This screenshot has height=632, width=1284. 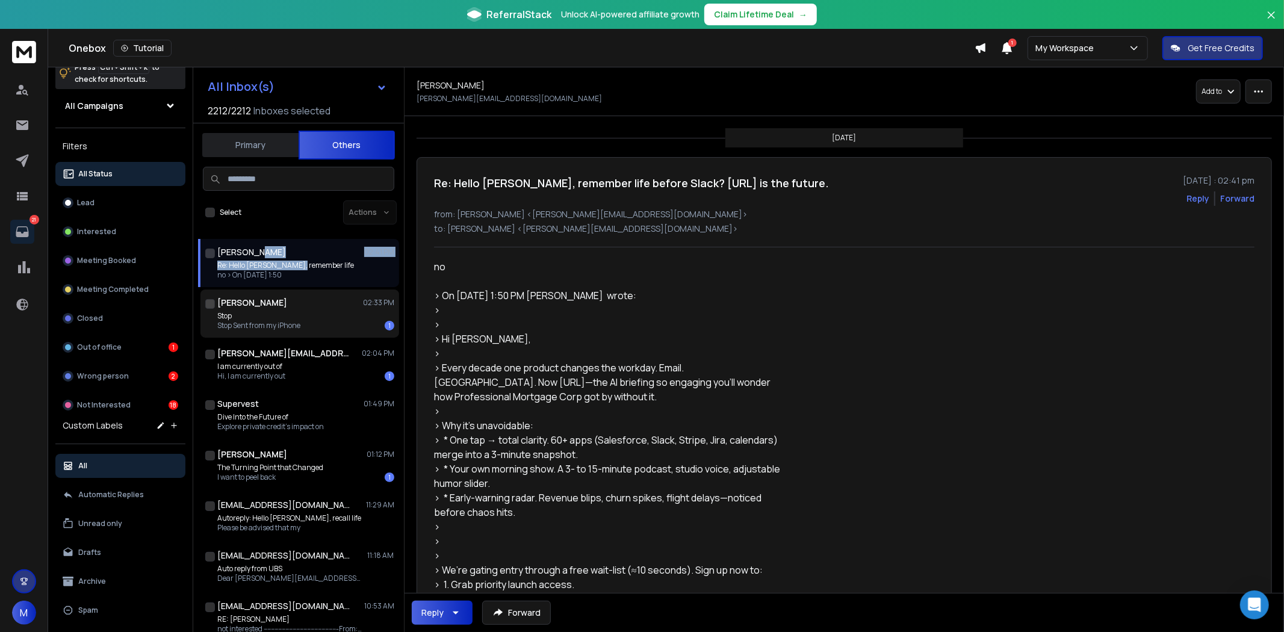 What do you see at coordinates (104, 405) in the screenshot?
I see `p: Not Interested` at bounding box center [104, 405].